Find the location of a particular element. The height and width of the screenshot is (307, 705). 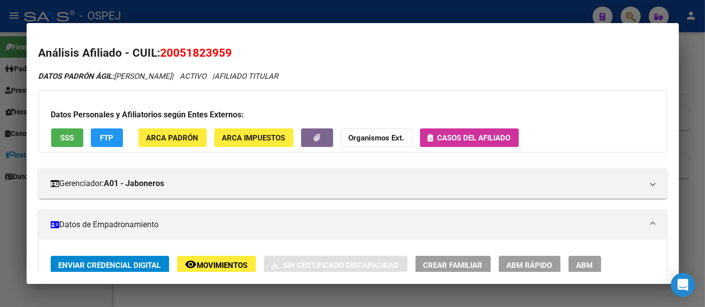

span: 20051823959 is located at coordinates (196, 53).